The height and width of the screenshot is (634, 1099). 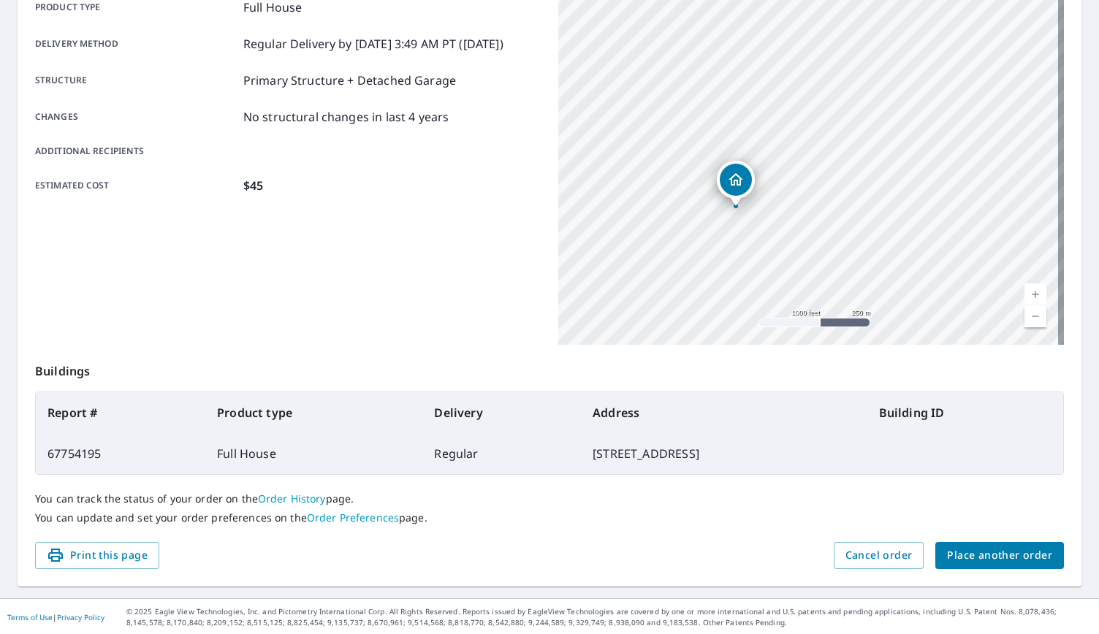 What do you see at coordinates (723, 413) in the screenshot?
I see `th: Address` at bounding box center [723, 413].